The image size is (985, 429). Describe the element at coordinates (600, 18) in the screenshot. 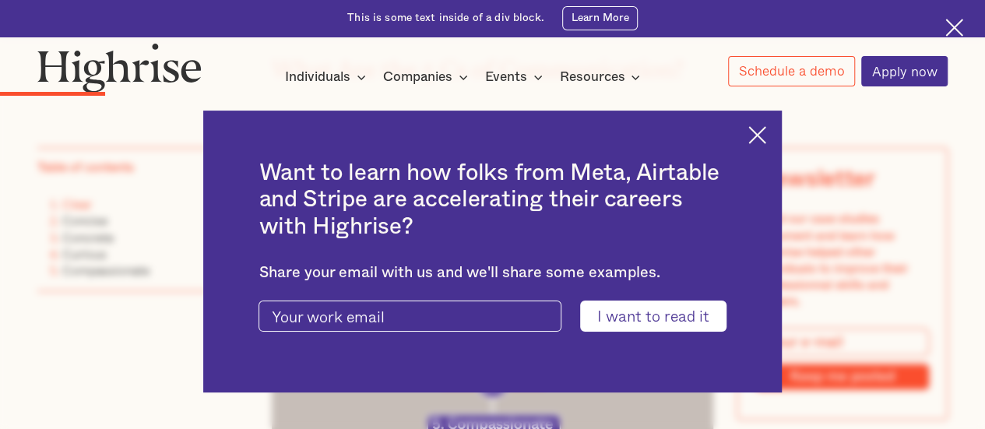

I see `a: Learn More` at that location.